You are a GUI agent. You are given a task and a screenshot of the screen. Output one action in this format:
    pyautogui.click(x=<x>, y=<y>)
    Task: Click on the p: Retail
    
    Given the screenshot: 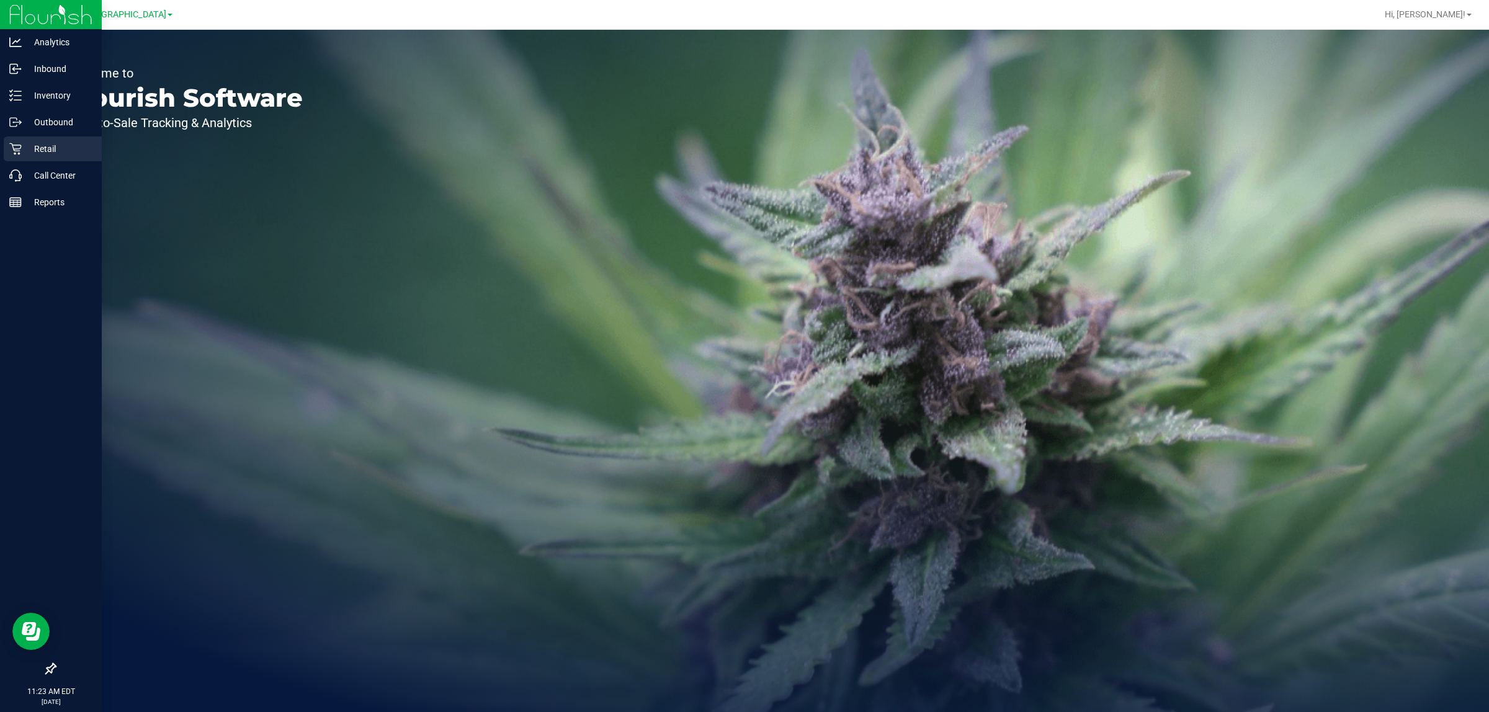 What is the action you would take?
    pyautogui.click(x=59, y=149)
    